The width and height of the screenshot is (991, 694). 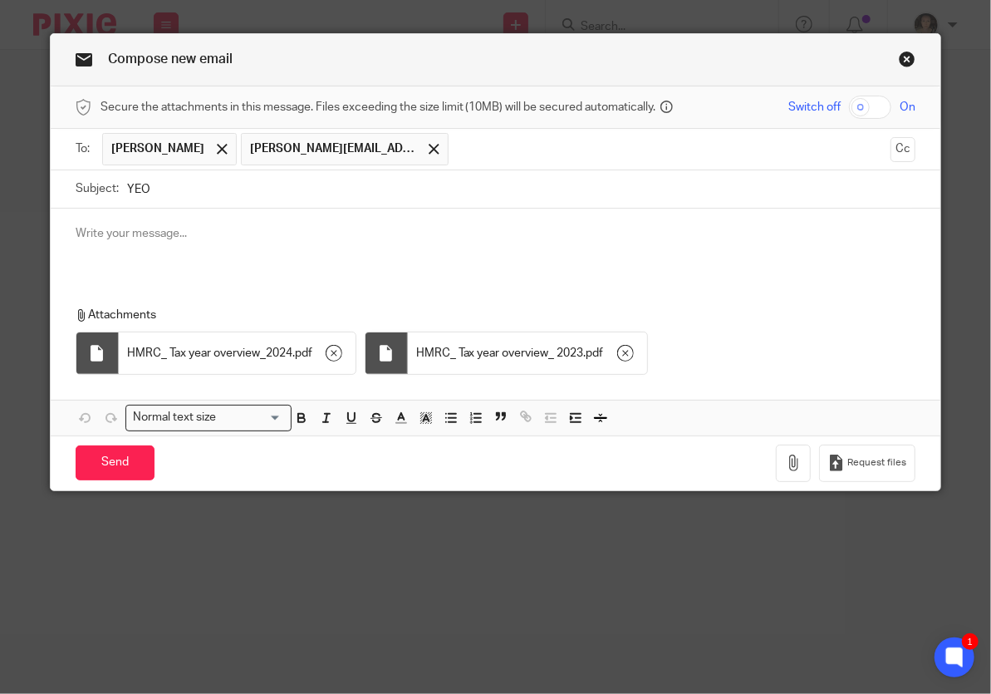 What do you see at coordinates (209, 353) in the screenshot?
I see `span: HMRC_ Tax year overview_2024` at bounding box center [209, 353].